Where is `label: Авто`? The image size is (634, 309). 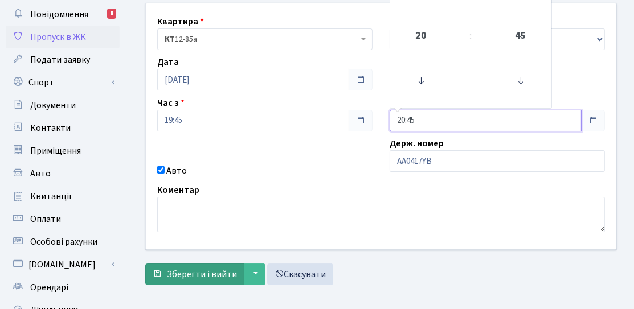
label: Авто is located at coordinates (177, 171).